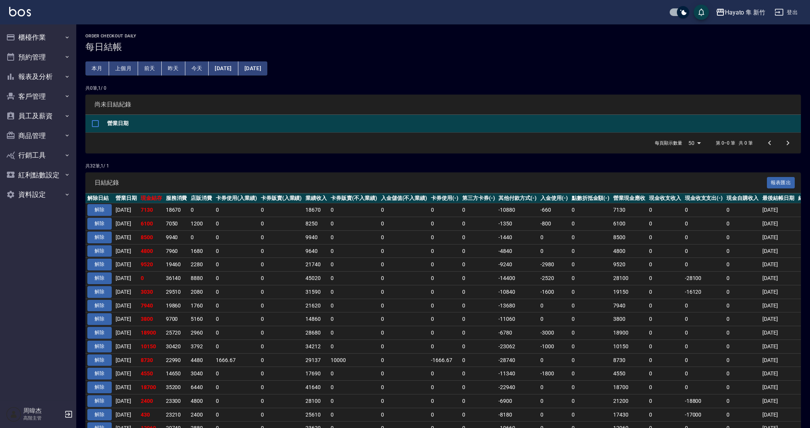 The height and width of the screenshot is (428, 810). Describe the element at coordinates (174, 68) in the screenshot. I see `button: 昨天` at that location.